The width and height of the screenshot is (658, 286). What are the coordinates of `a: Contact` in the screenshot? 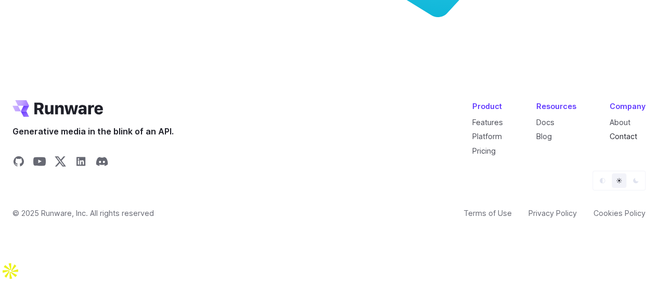 It's located at (623, 136).